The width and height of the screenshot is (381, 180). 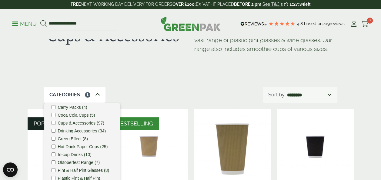 What do you see at coordinates (81, 123) in the screenshot?
I see `label: Cups & Accessories (97)` at bounding box center [81, 123].